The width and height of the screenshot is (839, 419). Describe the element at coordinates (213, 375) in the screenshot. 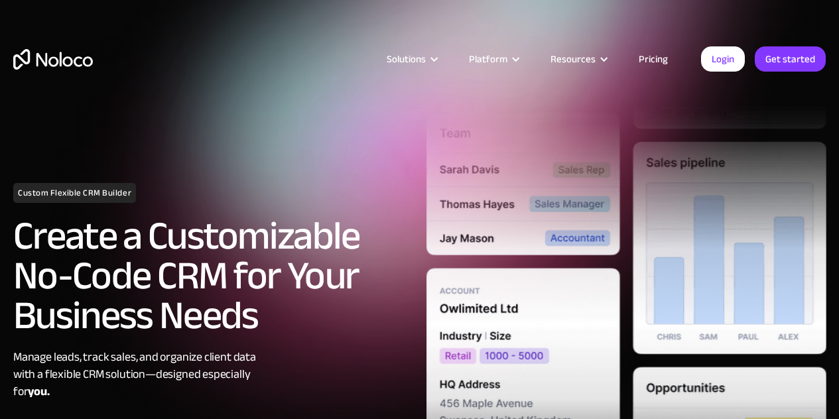

I see `div: Manage leads, track sales, and organize client data with a flexible CRM solution—designed especia...` at that location.